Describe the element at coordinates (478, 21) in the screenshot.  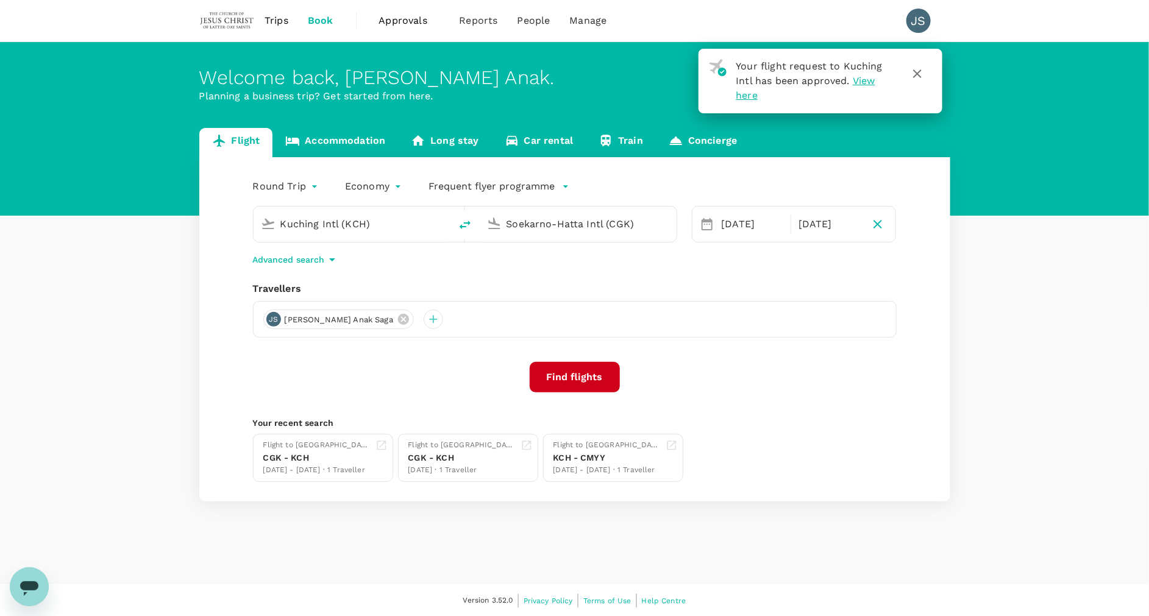
I see `span: Reports` at that location.